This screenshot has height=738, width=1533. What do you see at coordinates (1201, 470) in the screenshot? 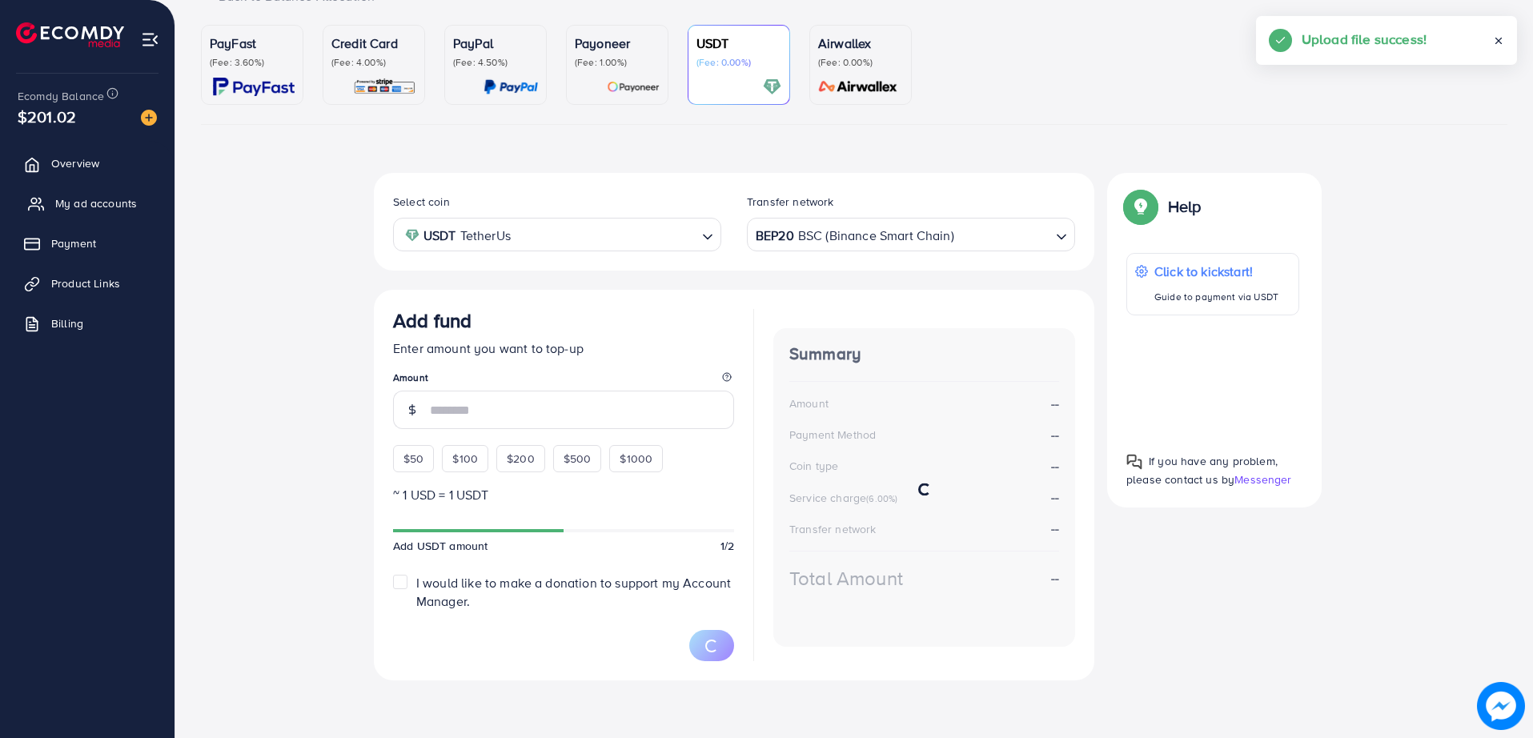
I see `span: If you have any problem, please contact us by` at bounding box center [1201, 470].